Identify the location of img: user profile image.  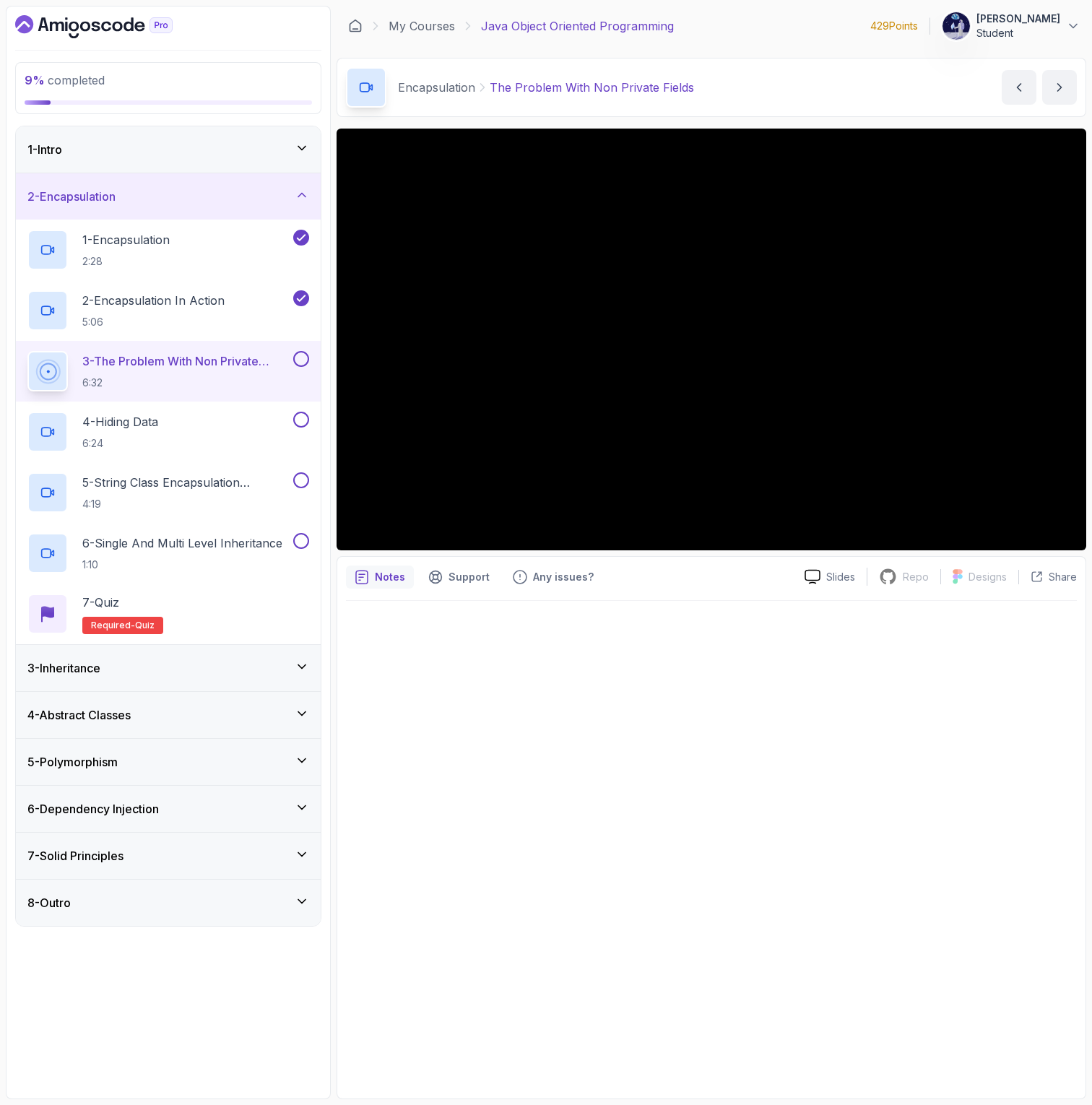
(956, 26).